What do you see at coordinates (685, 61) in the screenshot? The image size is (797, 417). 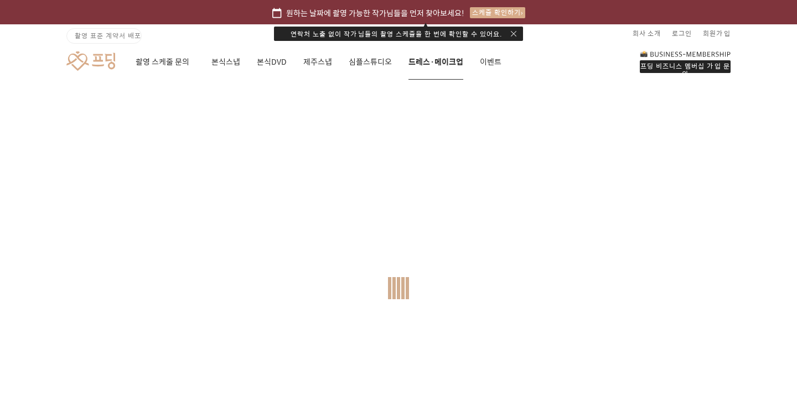 I see `a: 프딩 비즈니스 멤버십 가입 문의` at bounding box center [685, 61].